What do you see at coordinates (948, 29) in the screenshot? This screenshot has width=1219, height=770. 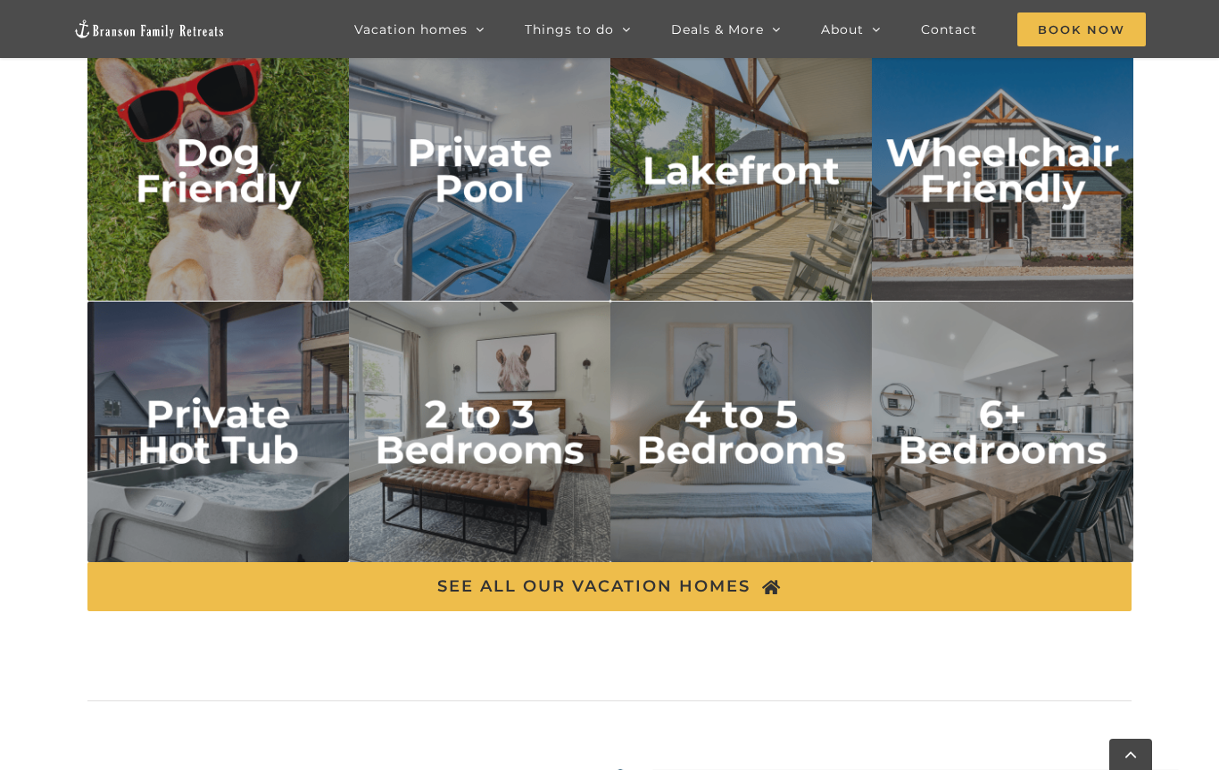 I see `span: Contact` at bounding box center [948, 29].